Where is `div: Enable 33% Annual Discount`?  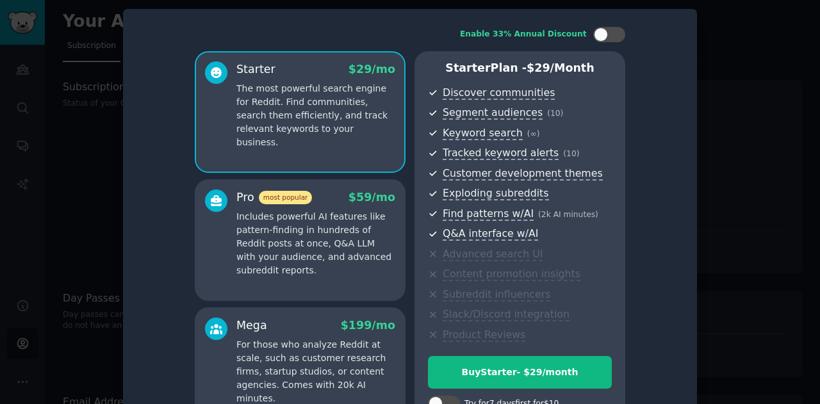 div: Enable 33% Annual Discount is located at coordinates (524, 35).